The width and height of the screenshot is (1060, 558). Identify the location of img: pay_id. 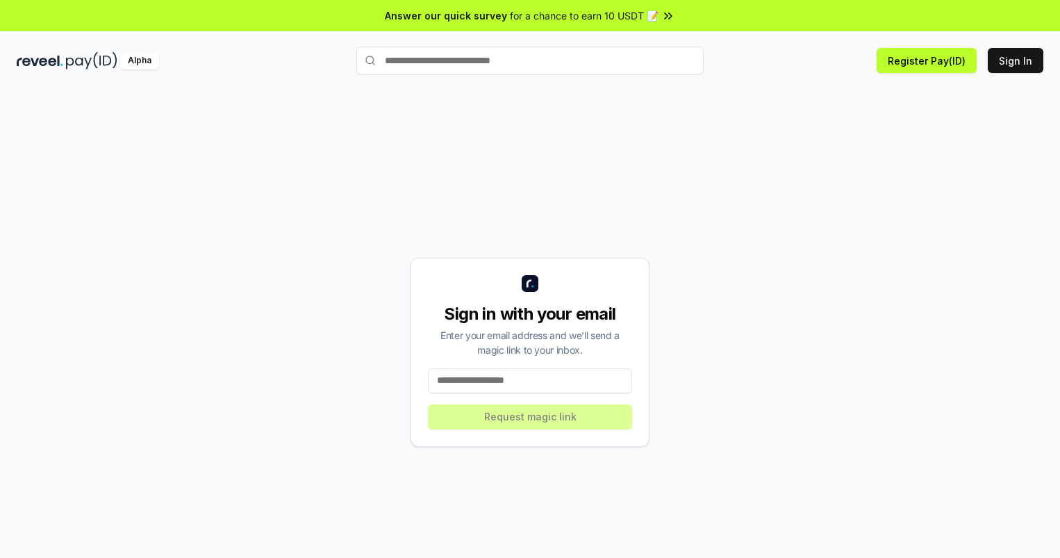
(92, 60).